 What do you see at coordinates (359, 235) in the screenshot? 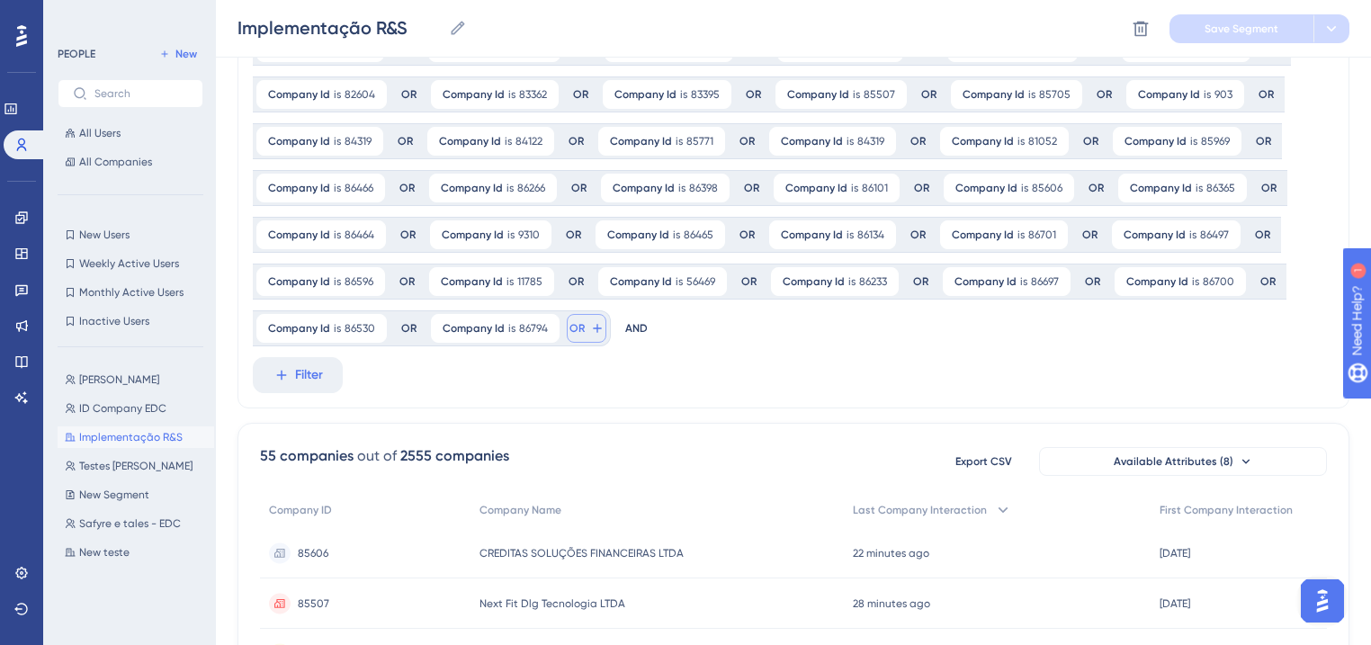
I see `span: 86464` at bounding box center [359, 235].